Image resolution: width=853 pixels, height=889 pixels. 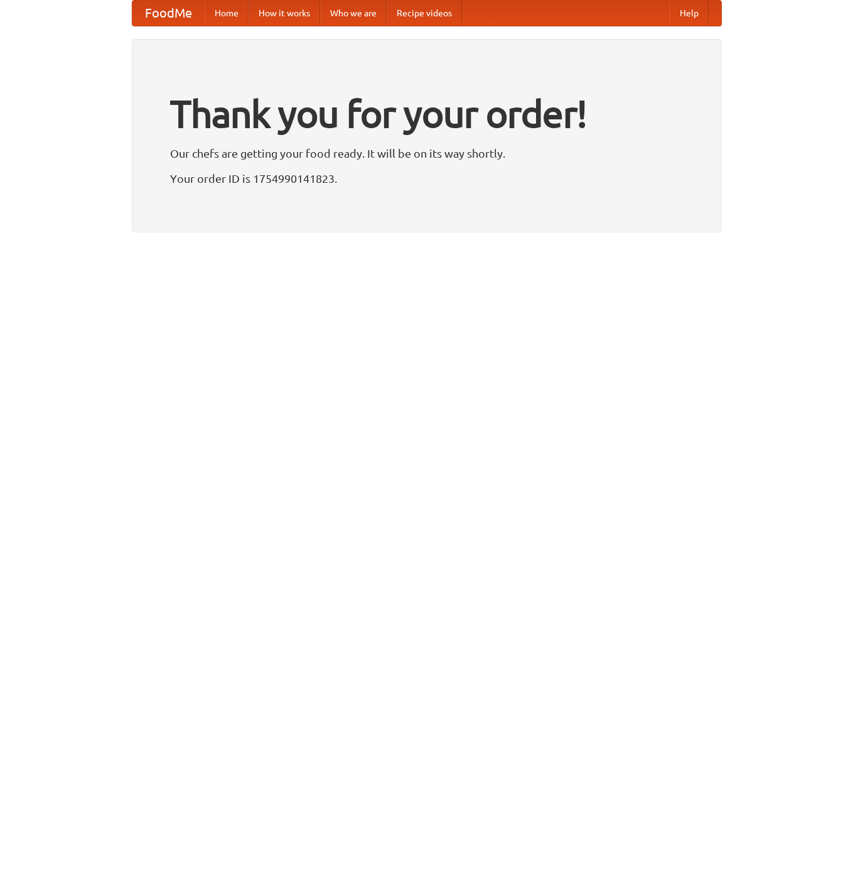 What do you see at coordinates (168, 13) in the screenshot?
I see `a: FoodMe` at bounding box center [168, 13].